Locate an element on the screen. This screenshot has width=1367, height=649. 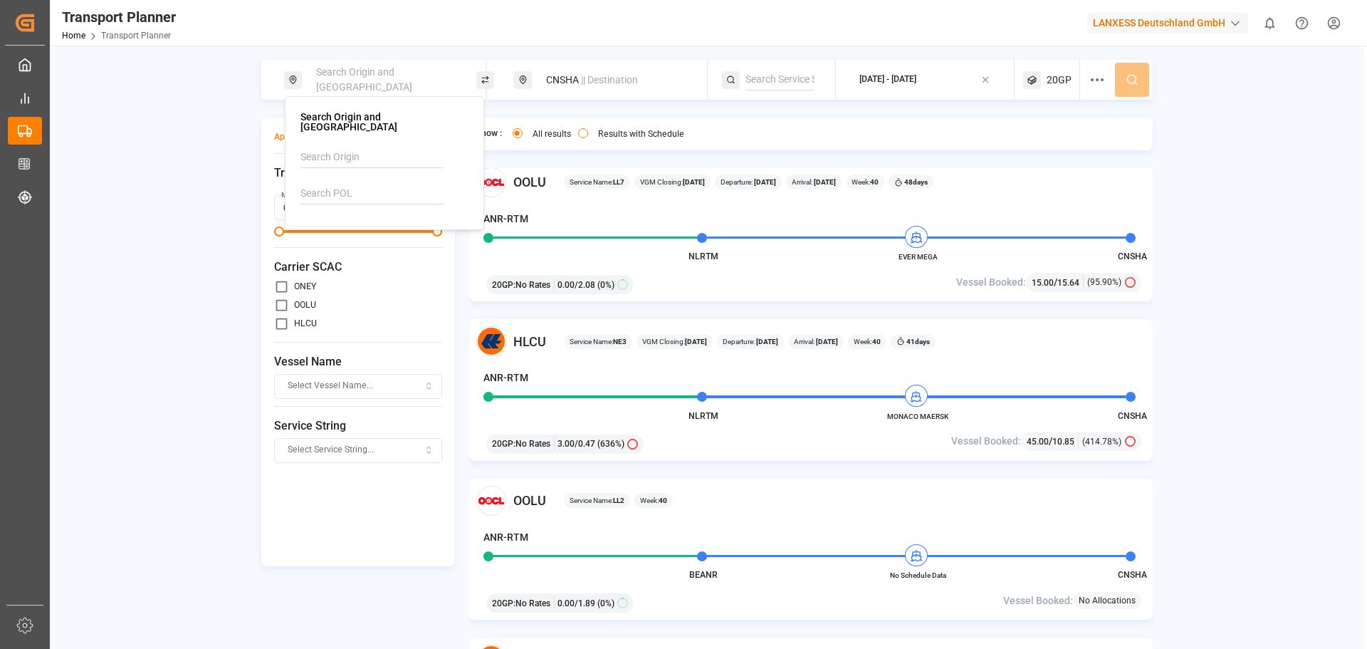
span: 15.00 is located at coordinates (1042, 283).